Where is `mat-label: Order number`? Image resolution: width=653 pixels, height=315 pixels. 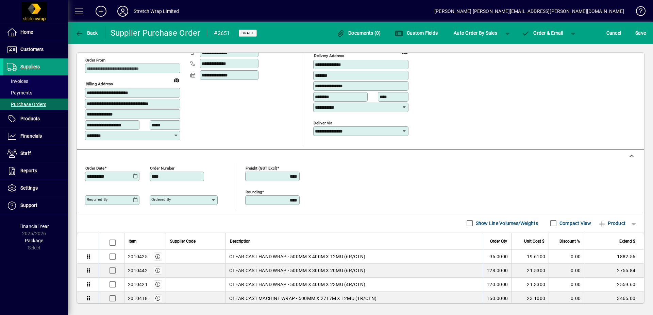 mat-label: Order number is located at coordinates (162, 168).